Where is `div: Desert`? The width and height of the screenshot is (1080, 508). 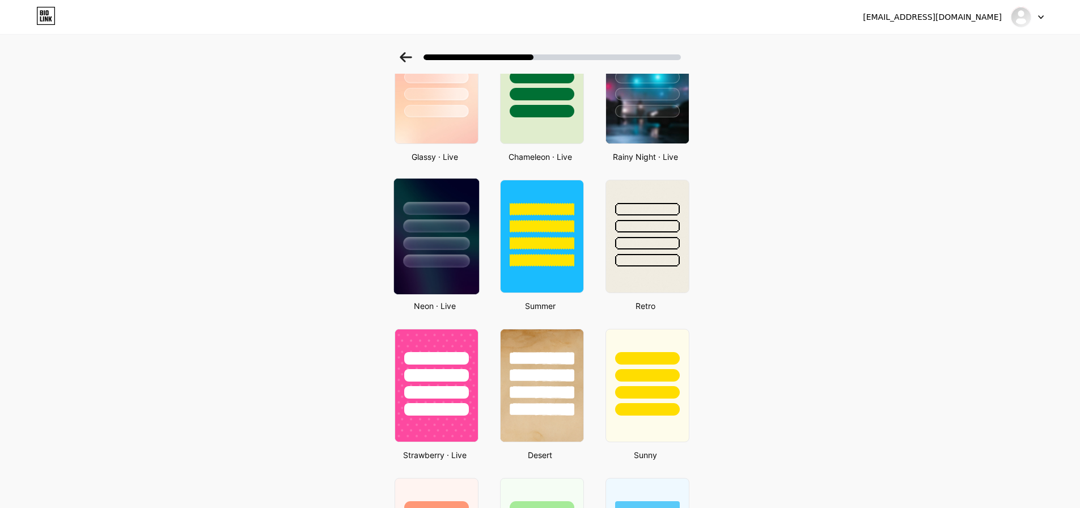
div: Desert is located at coordinates (540, 455).